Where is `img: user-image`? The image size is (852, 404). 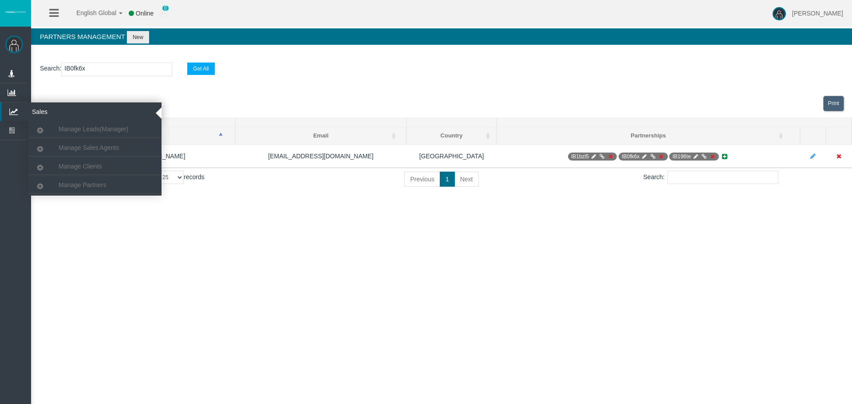
img: user-image is located at coordinates (780, 14).